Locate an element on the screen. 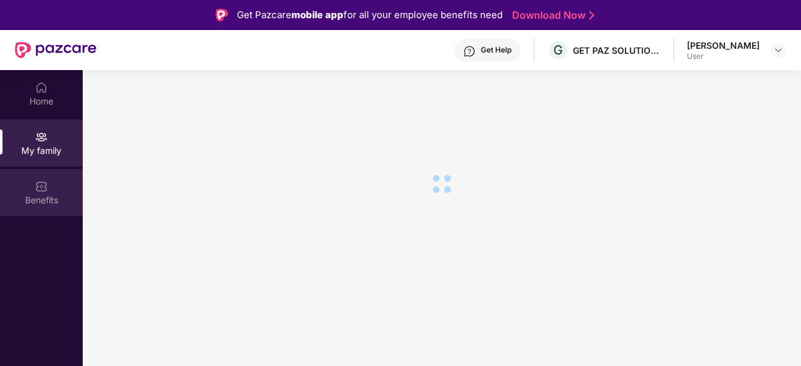  img: svg+xml;base64,PHN2ZyBpZD0iQmVuZWZpdHMiIHhtbG5zPSJodHRwOi8vd3d3LnczLm9yZy8yMDAwL3N2ZyIgd2lkdGg9Ij... is located at coordinates (41, 187).